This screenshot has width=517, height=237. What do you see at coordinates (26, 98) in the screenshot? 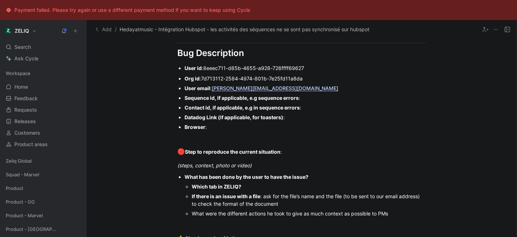
I see `span: Feedback` at bounding box center [26, 98].